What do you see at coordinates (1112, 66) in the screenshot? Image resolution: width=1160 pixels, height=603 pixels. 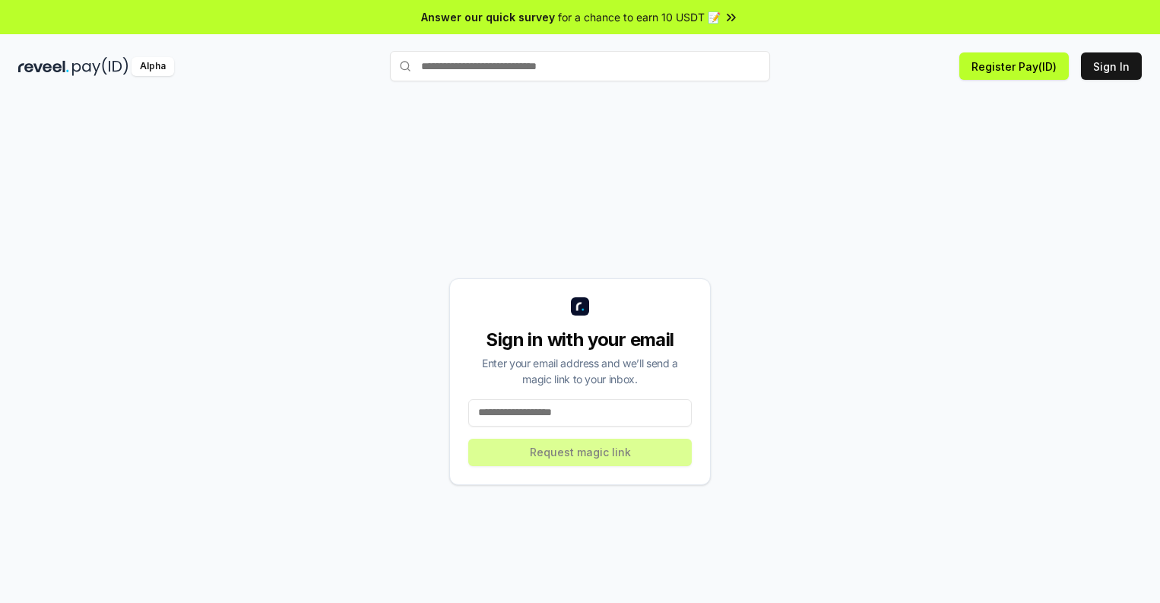 I see `button: Sign In` at bounding box center [1112, 66].